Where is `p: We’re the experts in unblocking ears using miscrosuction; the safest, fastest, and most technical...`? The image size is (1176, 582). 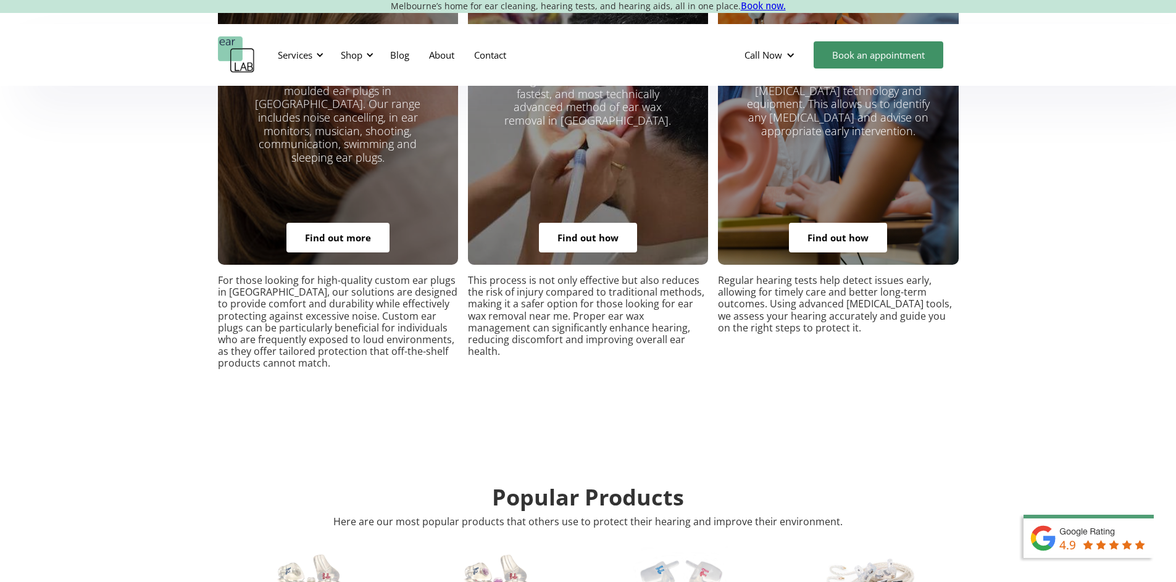 p: We’re the experts in unblocking ears using miscrosuction; the safest, fastest, and most technical... is located at coordinates (588, 88).